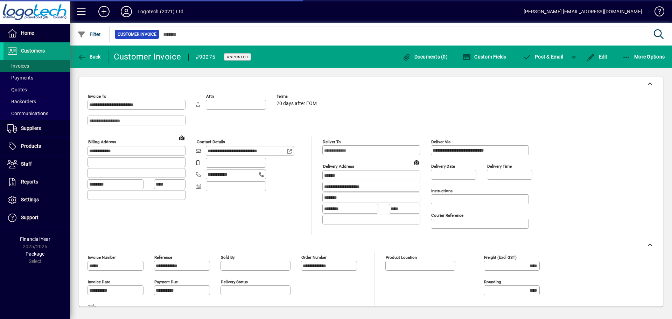 Image resolution: width=672 pixels, height=319 pixels. I want to click on span: Communications, so click(28, 113).